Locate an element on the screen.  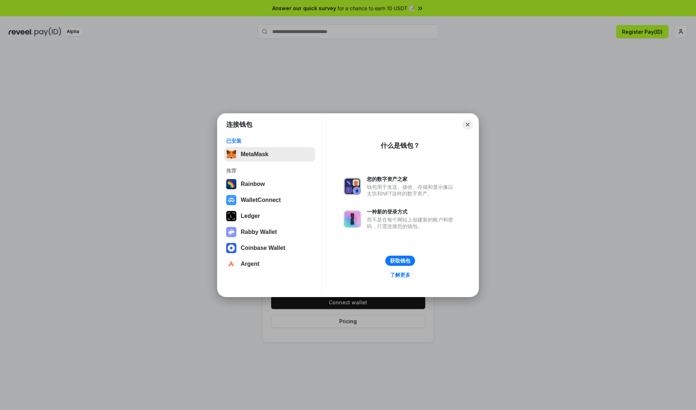
div: Coinbase Wallet is located at coordinates (263, 248).